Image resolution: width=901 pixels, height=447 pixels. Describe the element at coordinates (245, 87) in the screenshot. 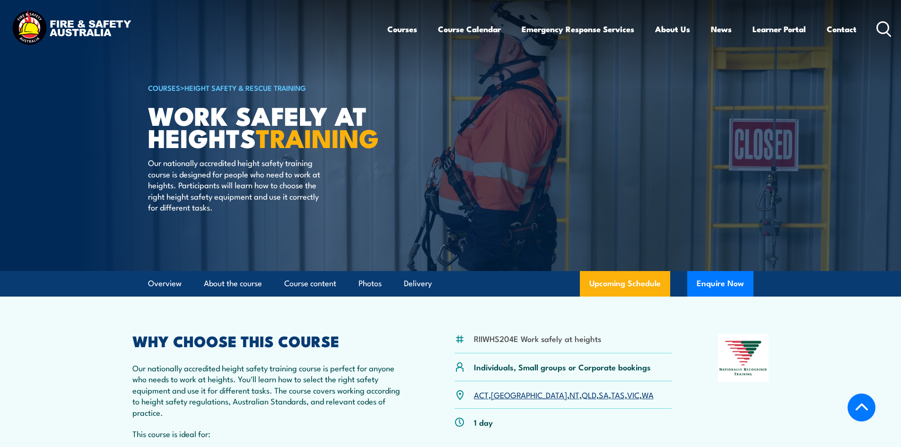

I see `a: Height Safety & Rescue Training` at that location.